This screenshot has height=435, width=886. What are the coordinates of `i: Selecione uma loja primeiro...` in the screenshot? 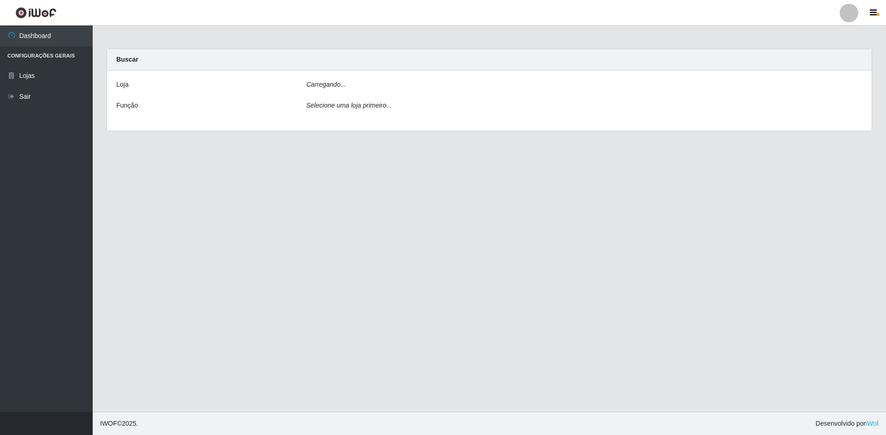 It's located at (349, 105).